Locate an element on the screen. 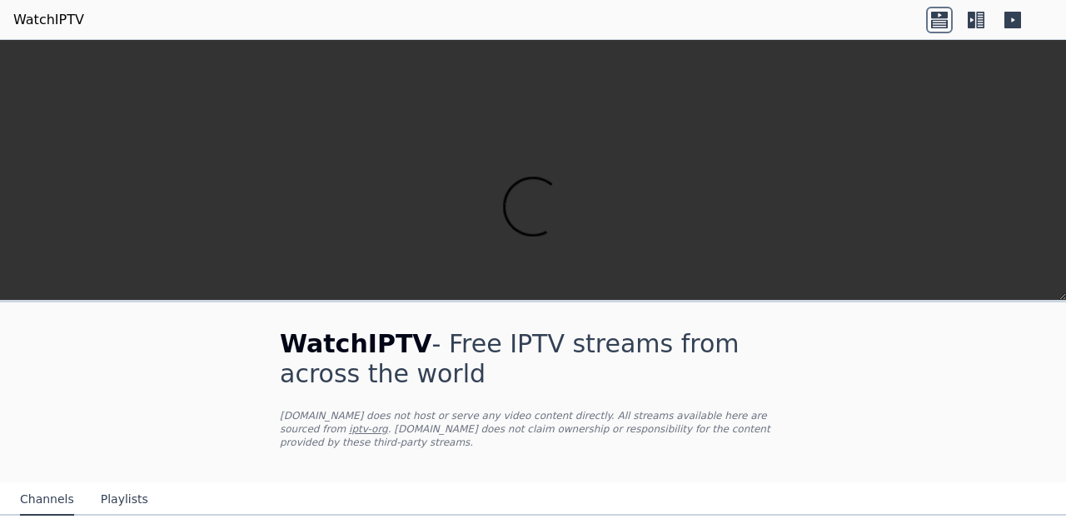 Image resolution: width=1066 pixels, height=519 pixels. span: WatchIPTV is located at coordinates (356, 343).